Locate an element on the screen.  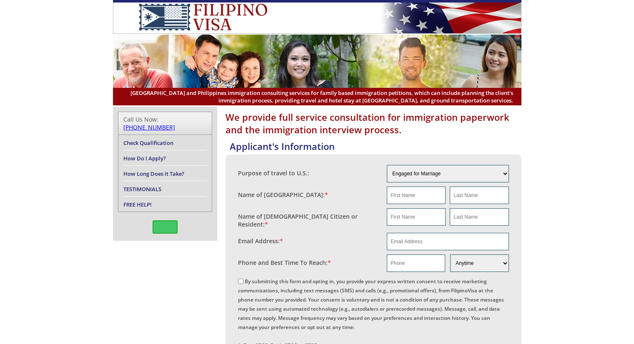
input: Phone is located at coordinates (416, 264).